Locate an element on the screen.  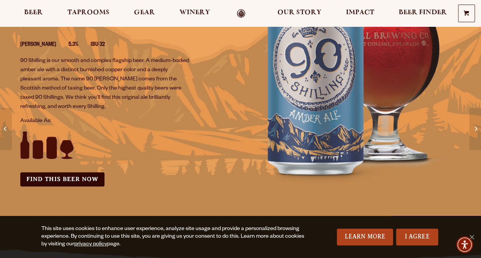
span: Winery is located at coordinates (195, 13).